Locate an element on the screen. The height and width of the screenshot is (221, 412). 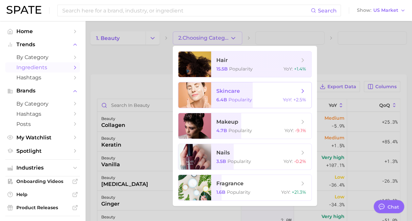
span: Trends is located at coordinates (43, 45).